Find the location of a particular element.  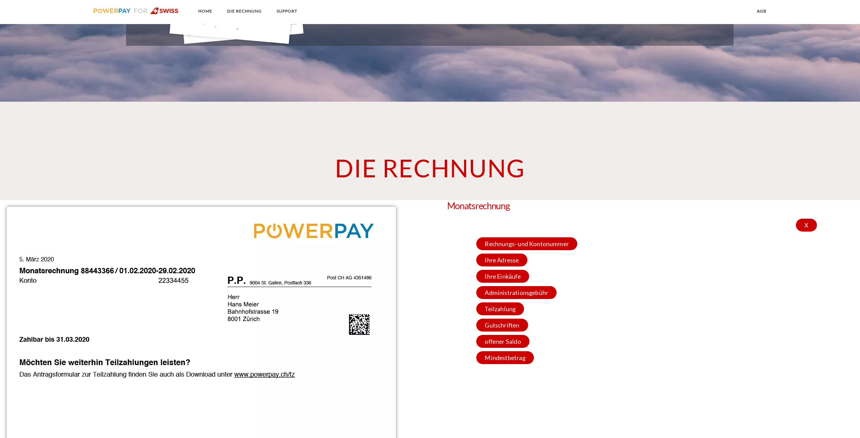

a: DIE RECHNUNG is located at coordinates (244, 11).